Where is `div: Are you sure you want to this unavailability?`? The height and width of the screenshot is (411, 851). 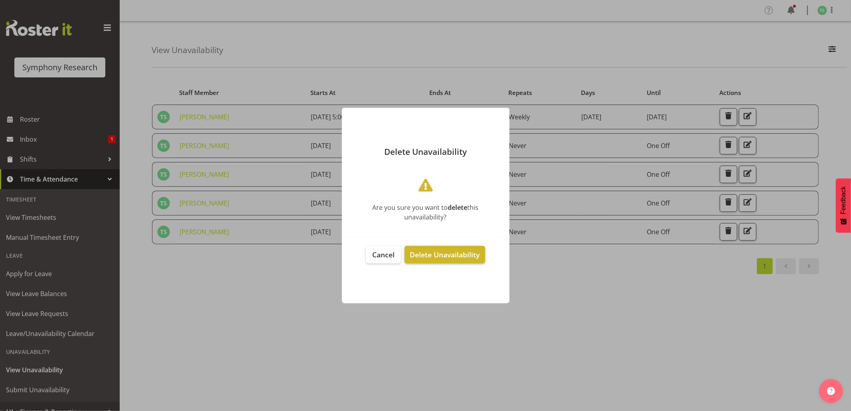
div: Are you sure you want to this unavailability? is located at coordinates (426, 212).